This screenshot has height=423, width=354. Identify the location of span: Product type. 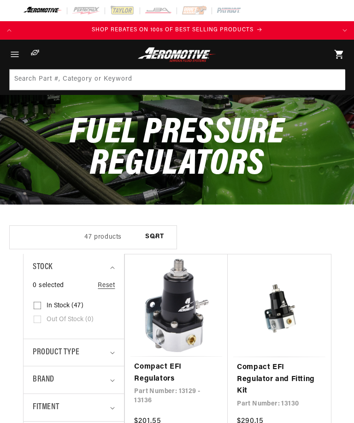
(56, 352).